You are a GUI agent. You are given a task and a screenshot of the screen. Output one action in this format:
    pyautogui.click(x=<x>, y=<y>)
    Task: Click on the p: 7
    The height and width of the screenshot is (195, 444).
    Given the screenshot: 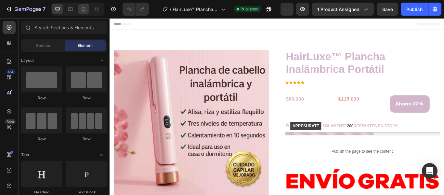 What is the action you would take?
    pyautogui.click(x=44, y=9)
    